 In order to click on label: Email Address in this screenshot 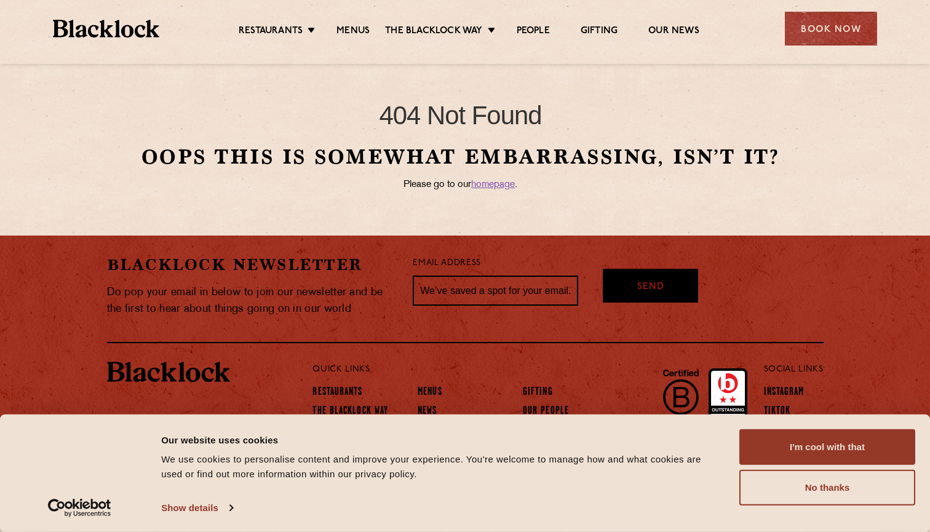, I will do `click(446, 263)`.